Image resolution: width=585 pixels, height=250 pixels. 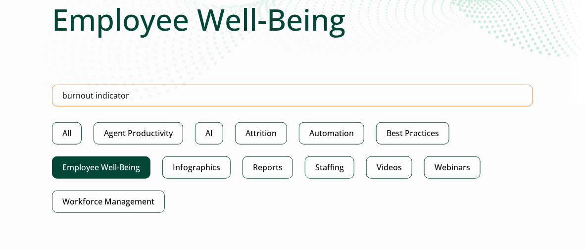 I want to click on a: AI, so click(x=209, y=133).